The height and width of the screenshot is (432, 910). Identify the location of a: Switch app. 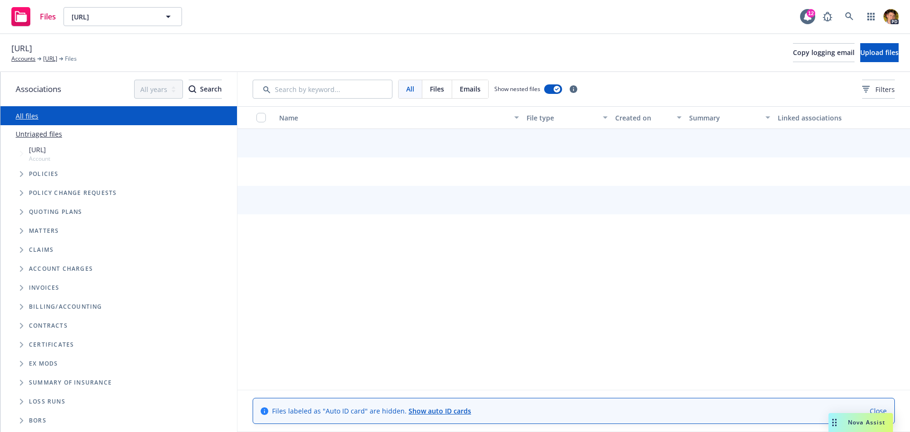
(871, 17).